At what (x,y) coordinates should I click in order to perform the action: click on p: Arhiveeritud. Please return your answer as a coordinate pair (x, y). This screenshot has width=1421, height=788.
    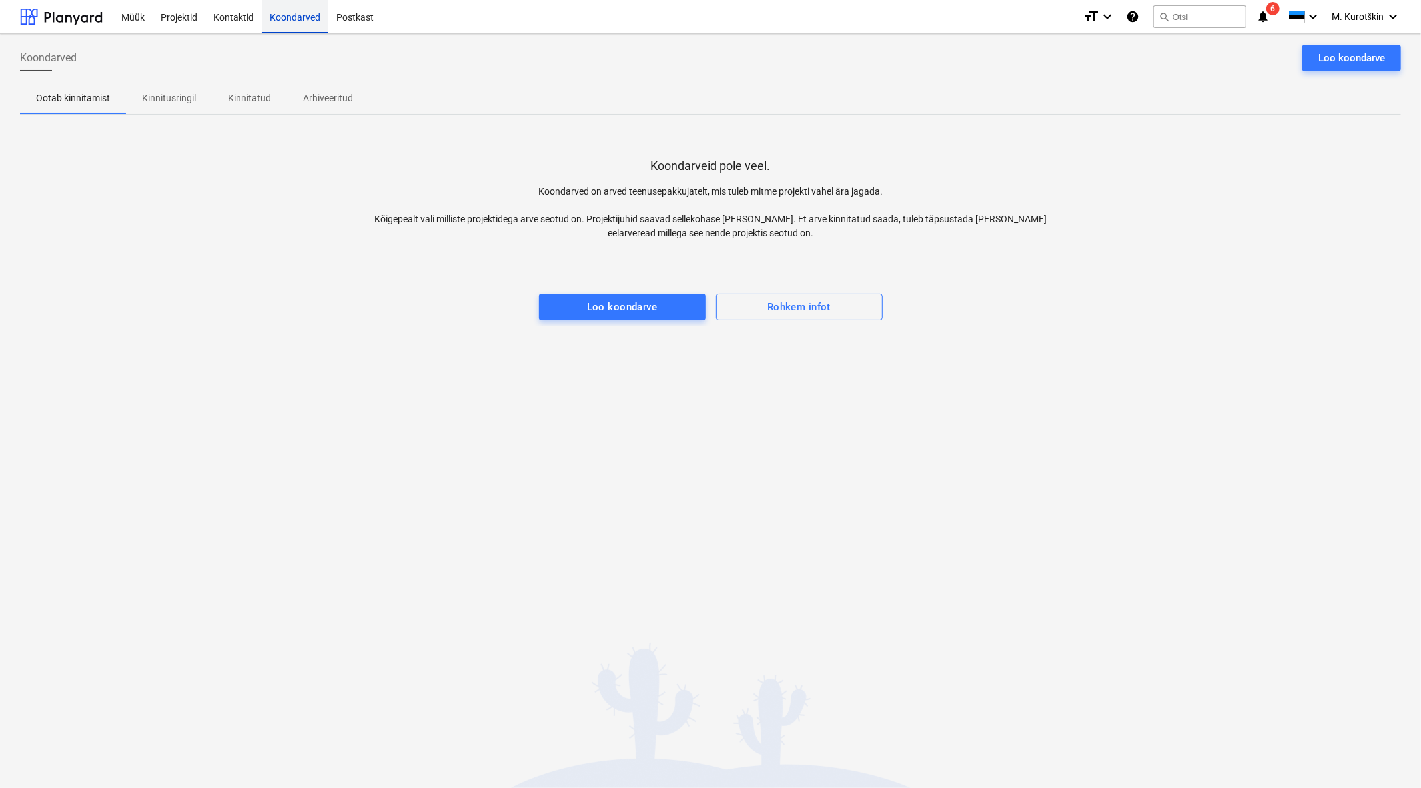
    Looking at the image, I should click on (328, 98).